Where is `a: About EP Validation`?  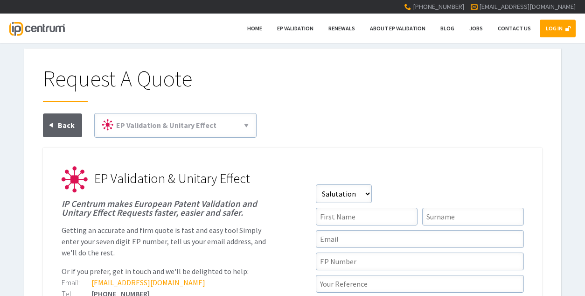 a: About EP Validation is located at coordinates (397, 28).